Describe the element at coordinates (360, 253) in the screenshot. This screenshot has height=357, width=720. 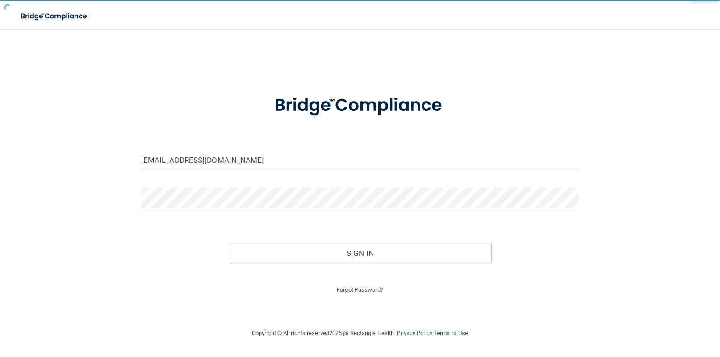
I see `button: Sign In` at that location.